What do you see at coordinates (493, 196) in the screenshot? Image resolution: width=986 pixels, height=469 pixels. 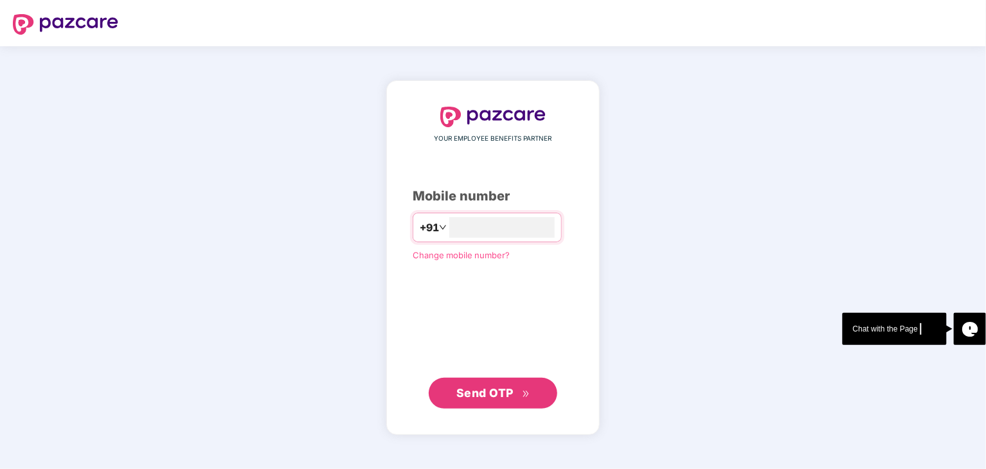 I see `div: Mobile number` at bounding box center [493, 196].